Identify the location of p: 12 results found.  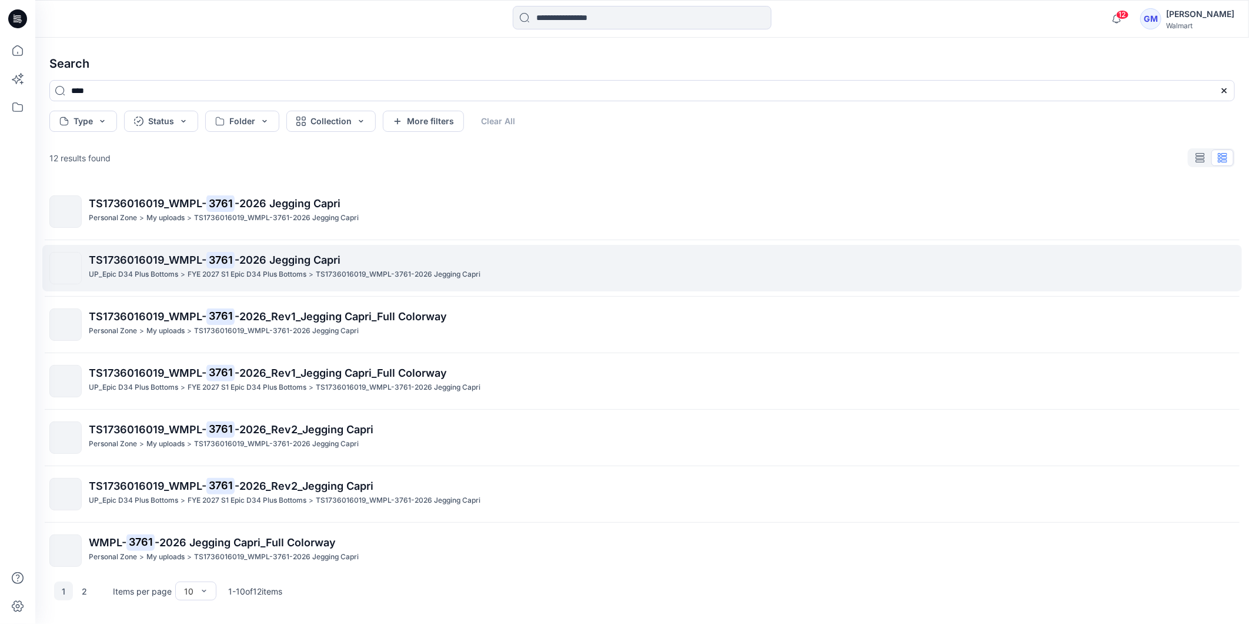
(80, 158).